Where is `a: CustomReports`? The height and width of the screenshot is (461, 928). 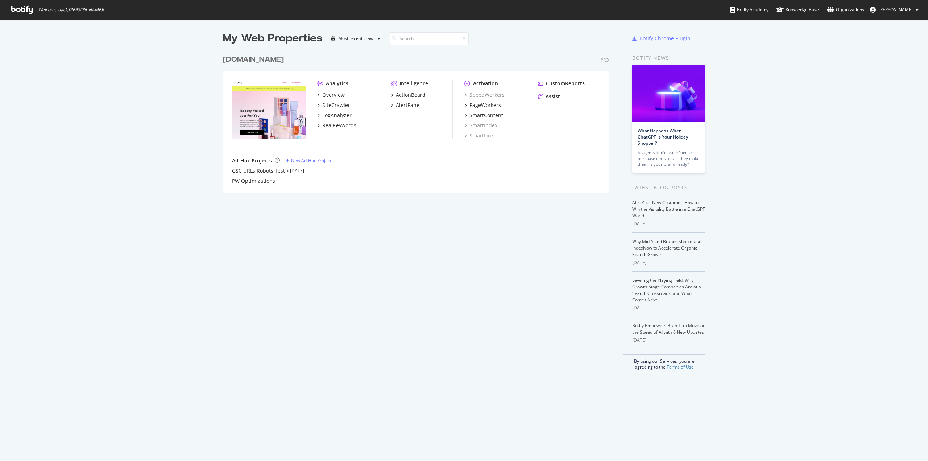 a: CustomReports is located at coordinates (561, 83).